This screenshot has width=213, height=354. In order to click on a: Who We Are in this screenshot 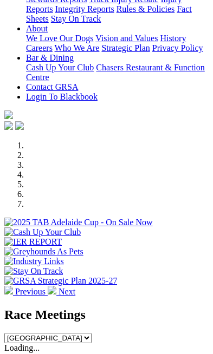, I will do `click(77, 48)`.